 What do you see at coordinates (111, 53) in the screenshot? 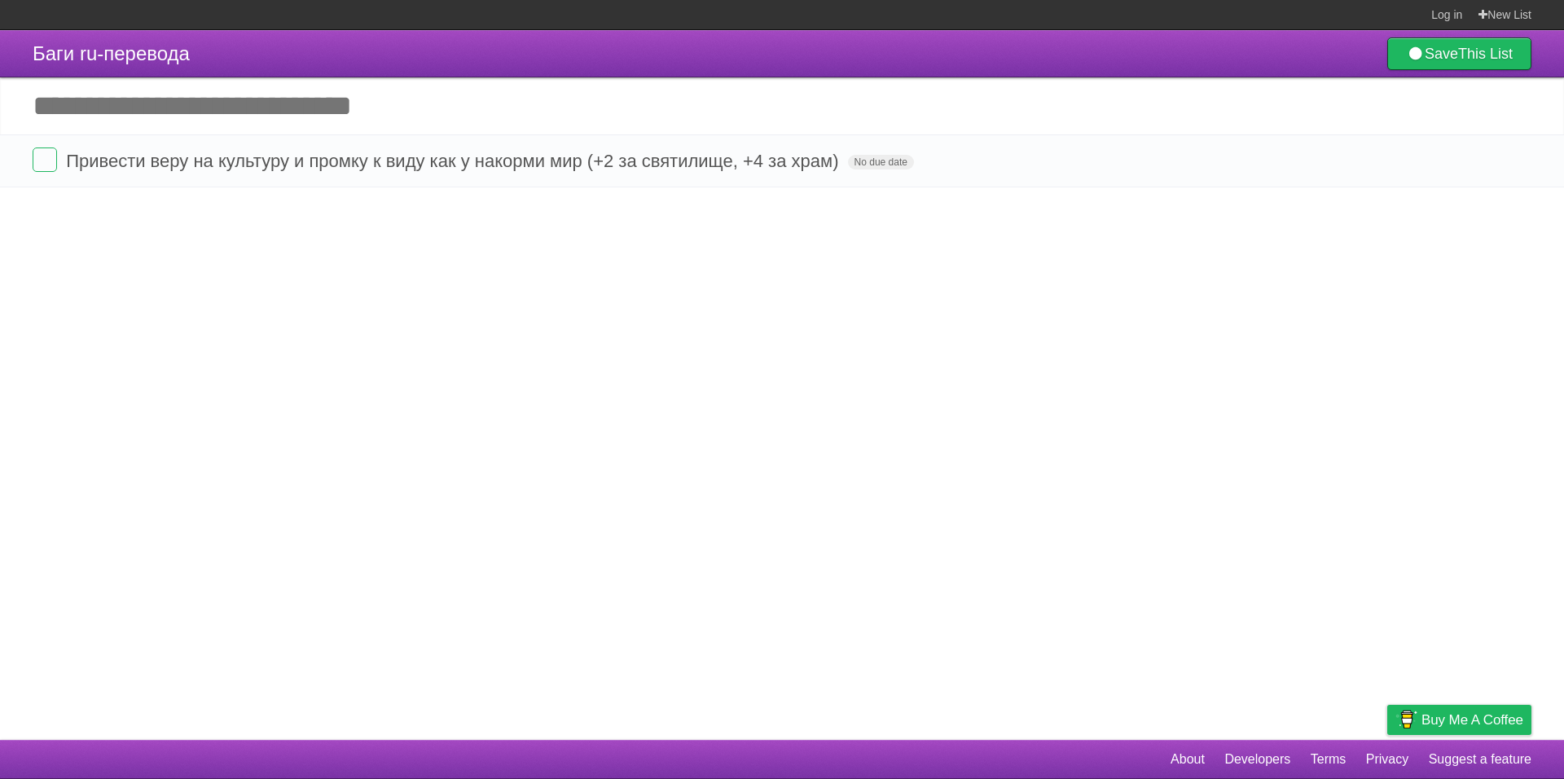
I see `span: Баги ru-перевода` at bounding box center [111, 53].